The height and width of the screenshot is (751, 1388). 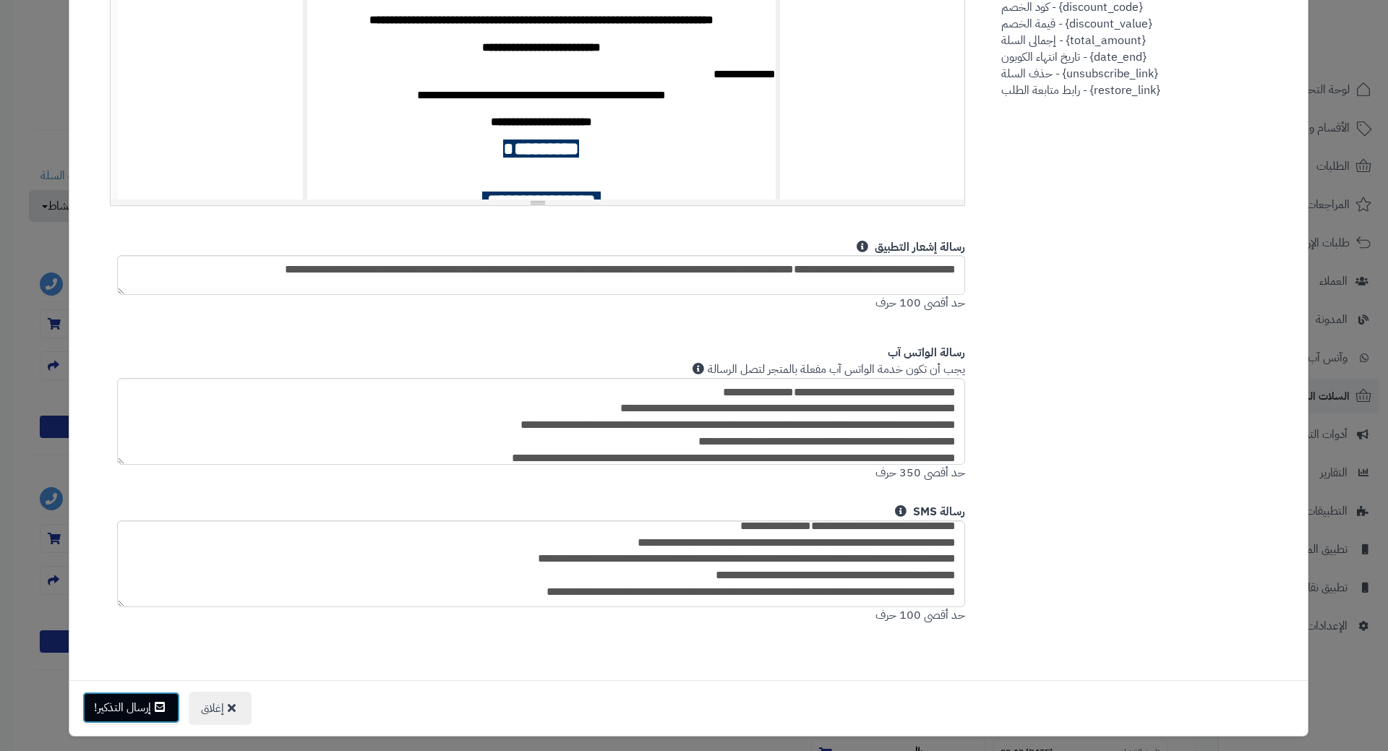 What do you see at coordinates (919, 247) in the screenshot?
I see `b: رسالة إشعار التطبيق` at bounding box center [919, 247].